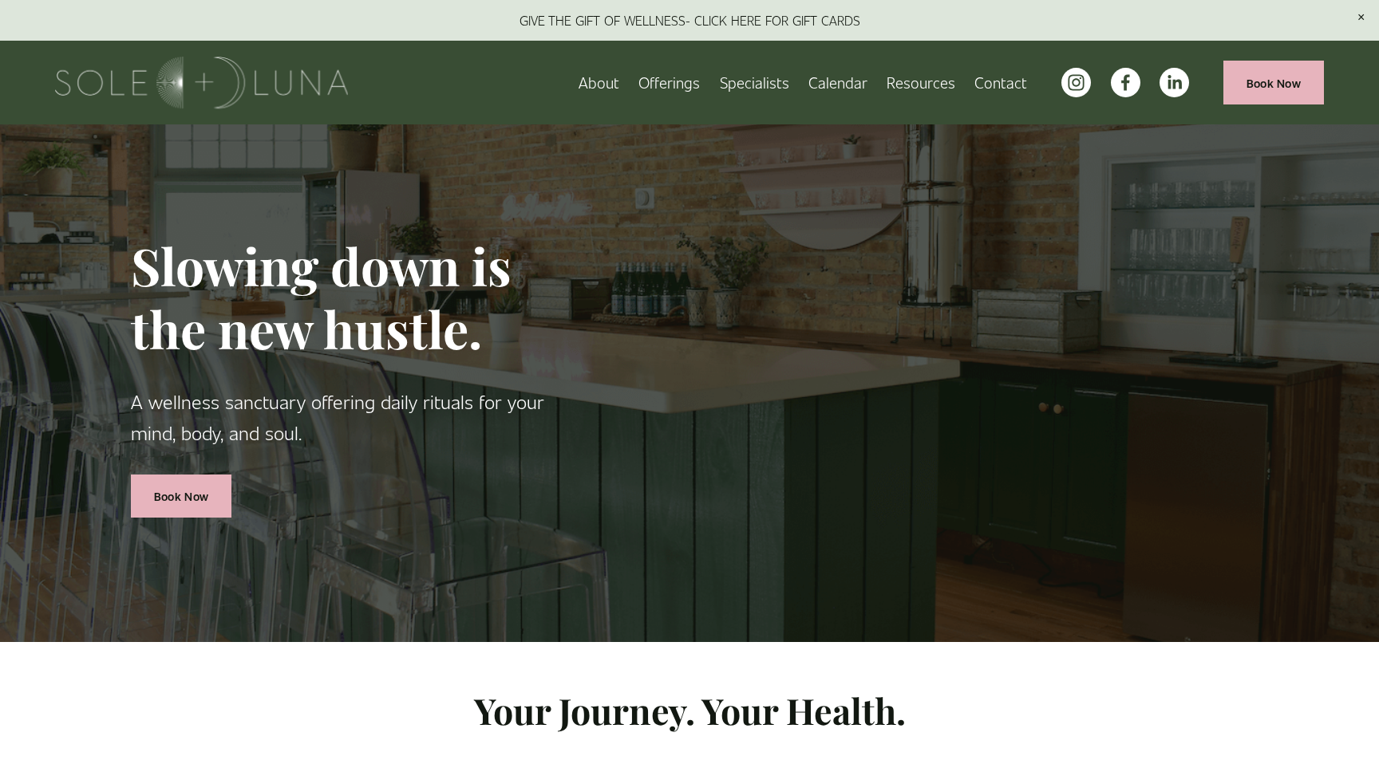  I want to click on a: Specialists, so click(754, 82).